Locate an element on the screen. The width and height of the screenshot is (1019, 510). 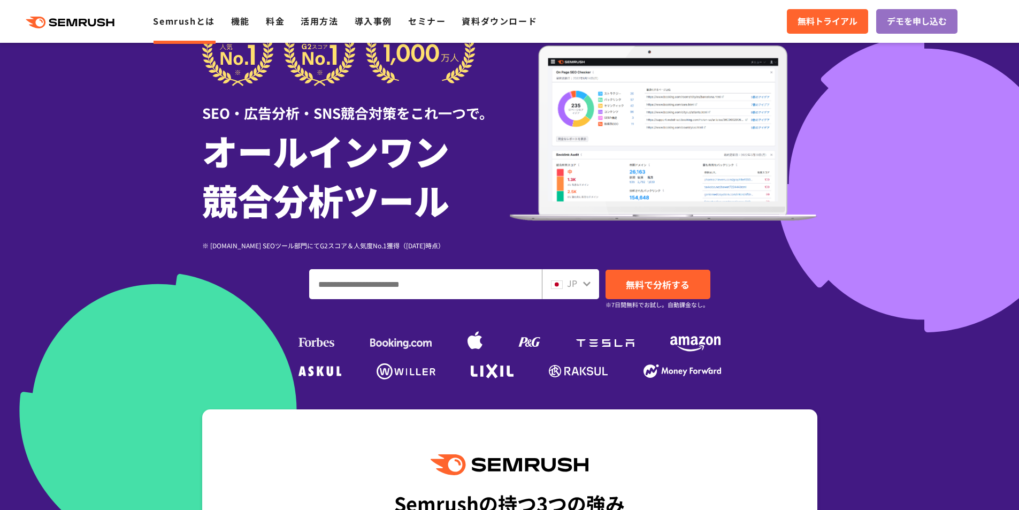
h1: オールインワン 競合分析ツール is located at coordinates (356, 175).